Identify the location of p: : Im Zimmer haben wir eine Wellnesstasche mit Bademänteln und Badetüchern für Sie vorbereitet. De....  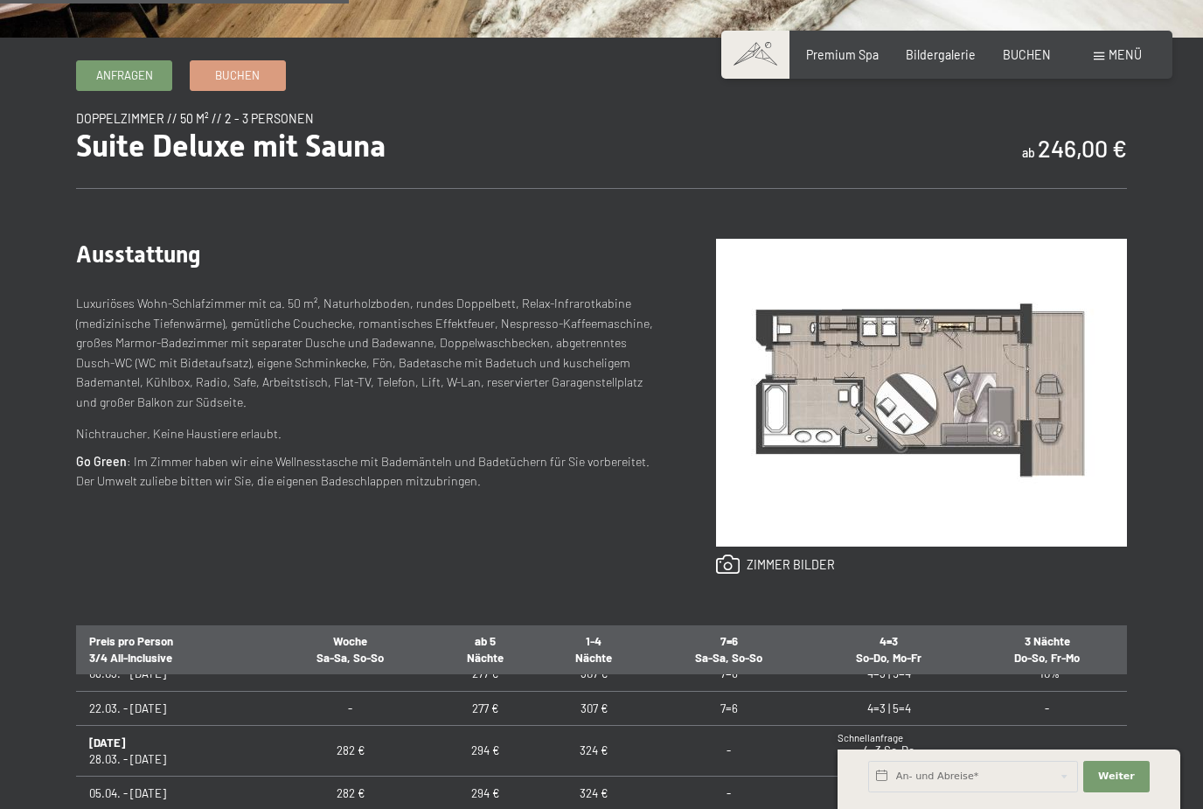
(365, 471).